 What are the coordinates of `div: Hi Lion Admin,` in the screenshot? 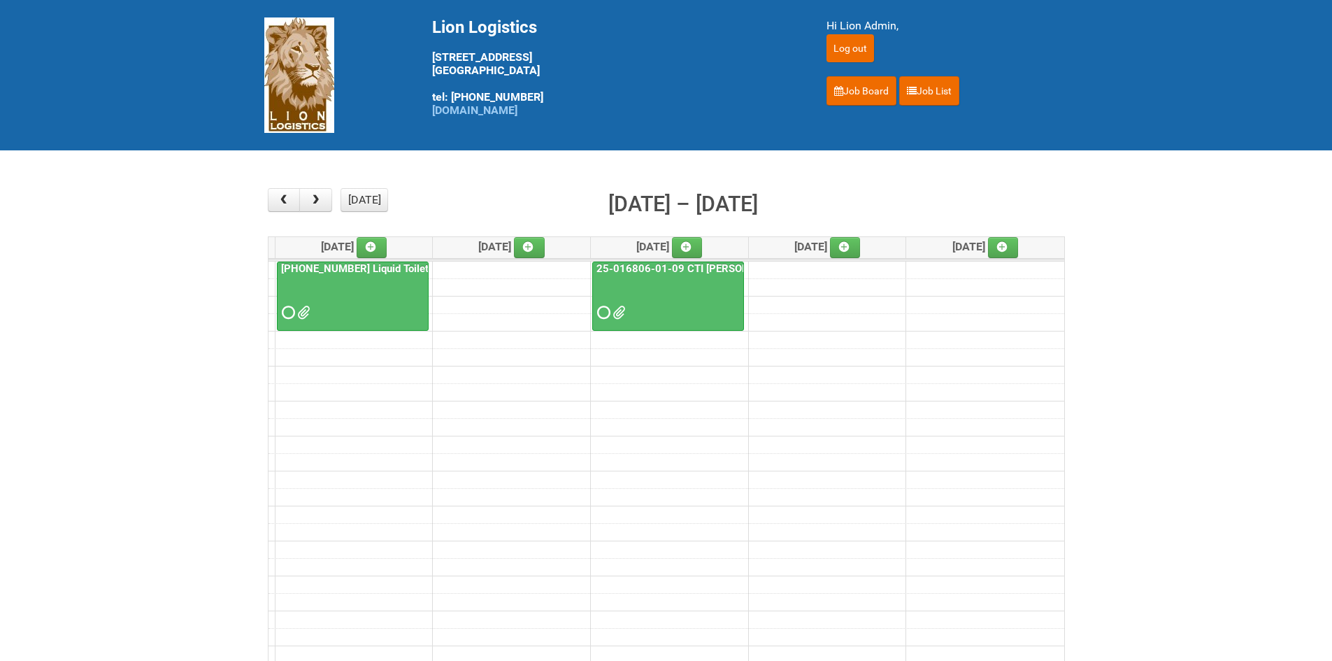 It's located at (947, 26).